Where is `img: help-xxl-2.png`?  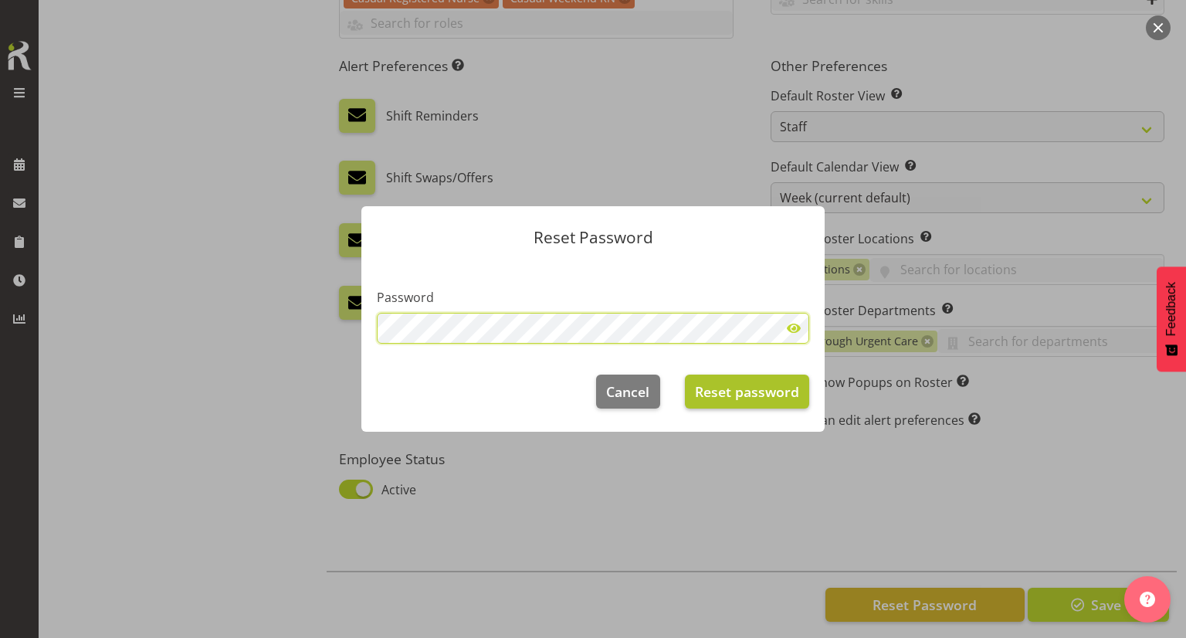 img: help-xxl-2.png is located at coordinates (1148, 599).